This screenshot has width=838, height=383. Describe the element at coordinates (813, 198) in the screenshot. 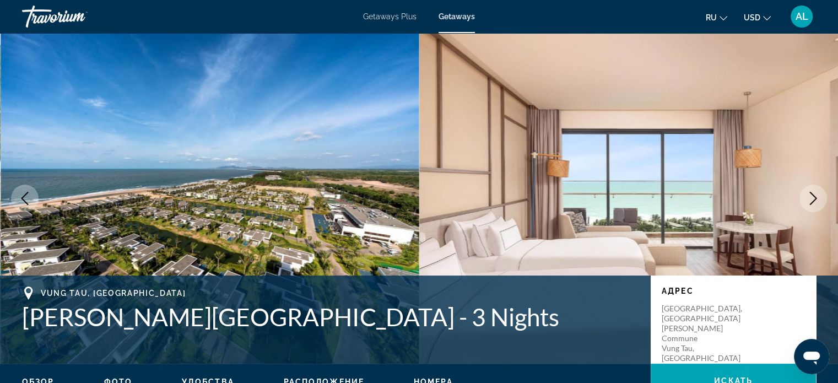

I see `button: Next image` at that location.